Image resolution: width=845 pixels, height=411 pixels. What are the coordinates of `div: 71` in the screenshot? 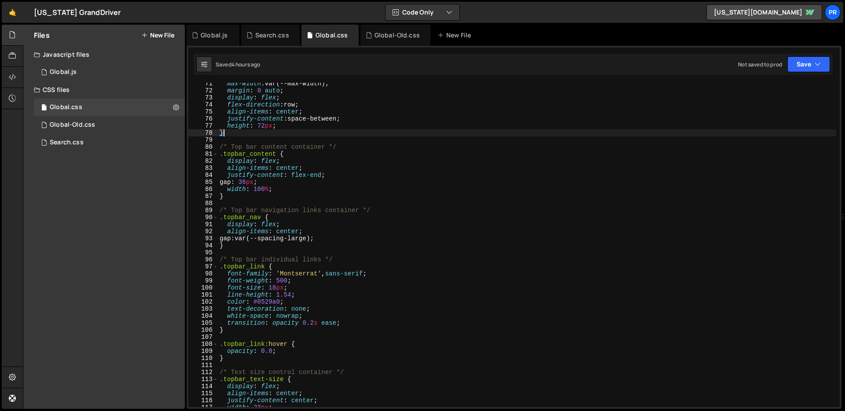 It's located at (203, 84).